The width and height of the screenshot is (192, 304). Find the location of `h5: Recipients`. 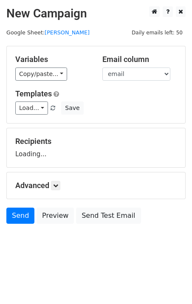

h5: Recipients is located at coordinates (96, 141).